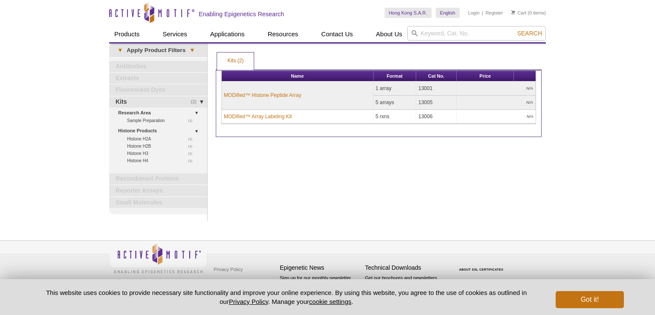  I want to click on a: About Us, so click(389, 34).